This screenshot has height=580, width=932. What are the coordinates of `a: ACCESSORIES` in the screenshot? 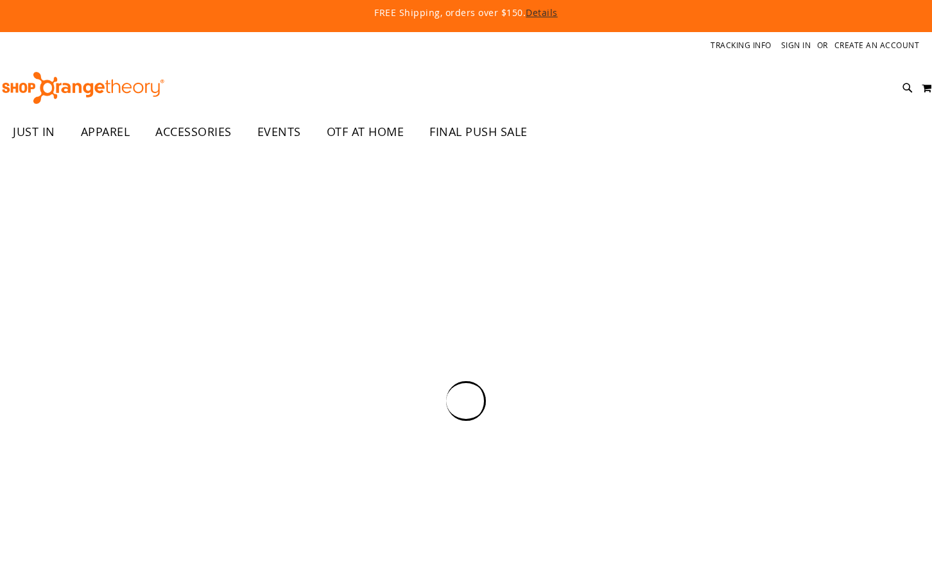 It's located at (193, 132).